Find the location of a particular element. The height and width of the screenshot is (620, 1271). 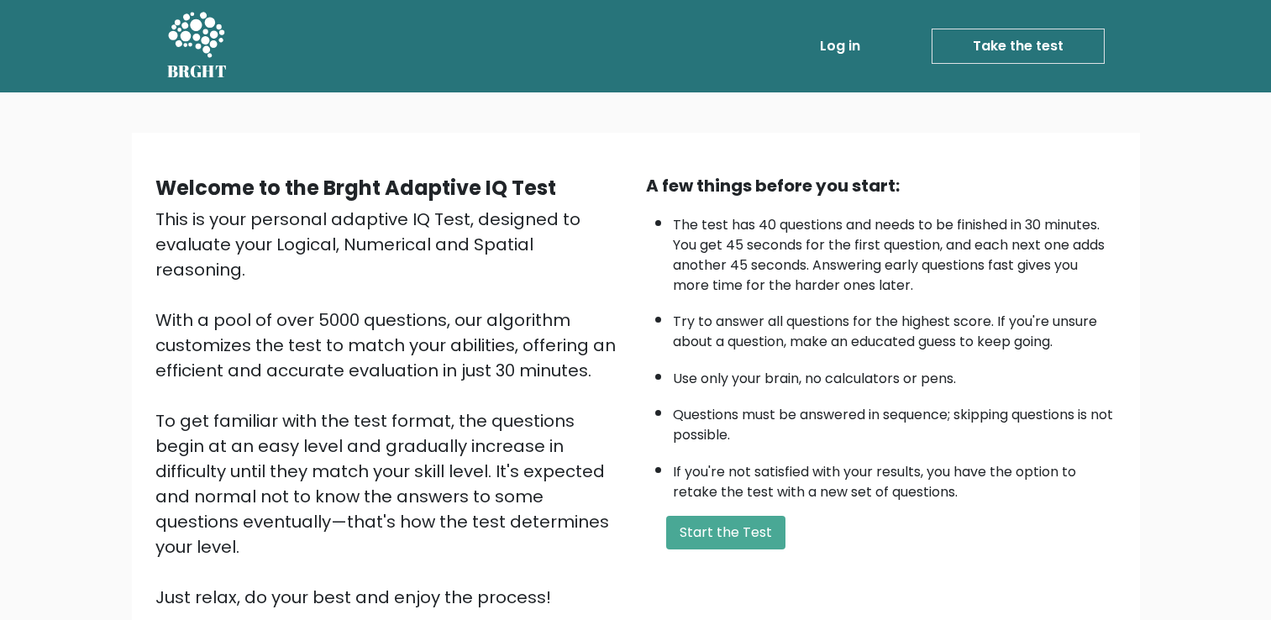

button: Start the Test is located at coordinates (726, 532).